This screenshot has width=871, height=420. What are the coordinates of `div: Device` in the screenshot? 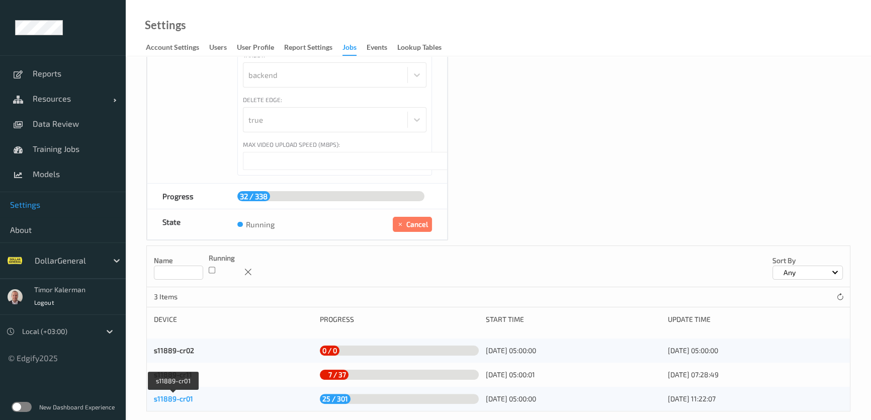 It's located at (233, 319).